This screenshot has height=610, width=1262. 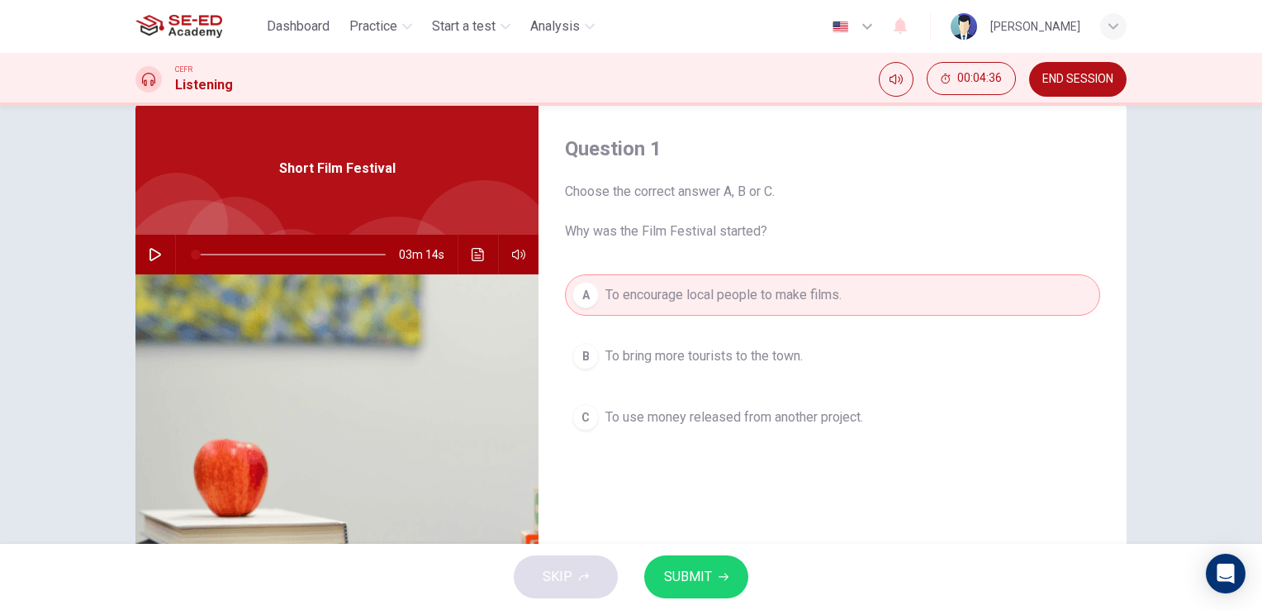 What do you see at coordinates (298, 26) in the screenshot?
I see `span: Dashboard` at bounding box center [298, 26].